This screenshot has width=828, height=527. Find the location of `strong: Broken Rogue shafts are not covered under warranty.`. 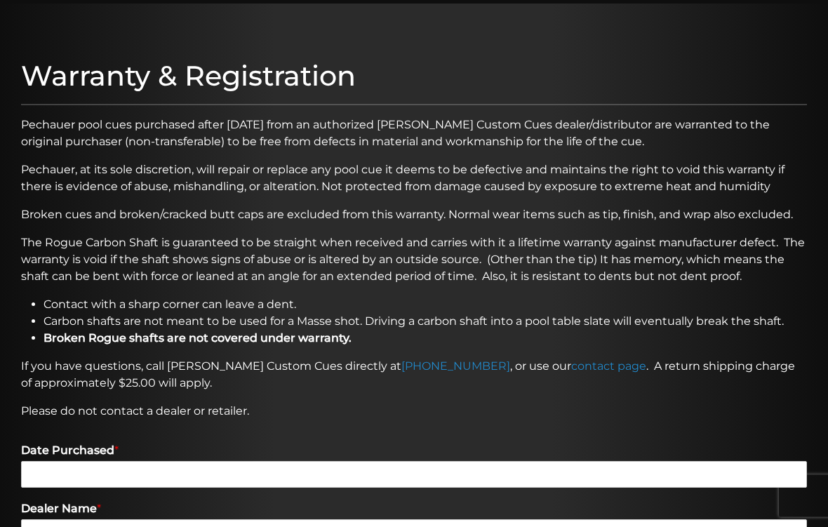

strong: Broken Rogue shafts are not covered under warranty. is located at coordinates (197, 338).